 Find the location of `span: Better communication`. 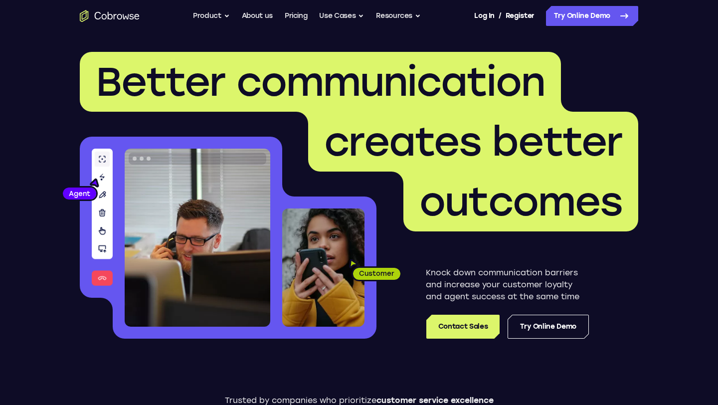

span: Better communication is located at coordinates (320, 82).